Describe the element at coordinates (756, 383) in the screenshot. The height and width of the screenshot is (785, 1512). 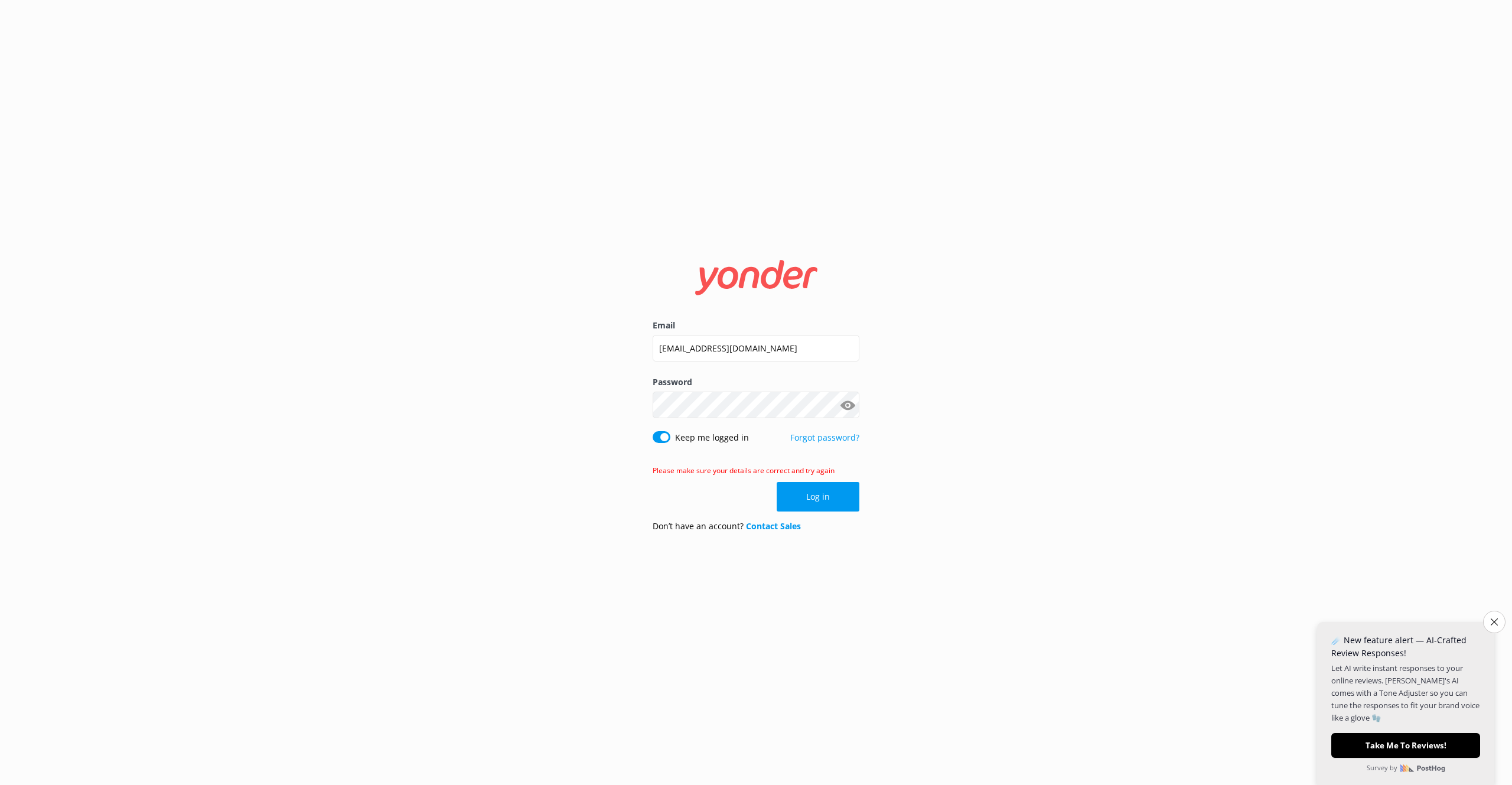
I see `label: Password` at that location.